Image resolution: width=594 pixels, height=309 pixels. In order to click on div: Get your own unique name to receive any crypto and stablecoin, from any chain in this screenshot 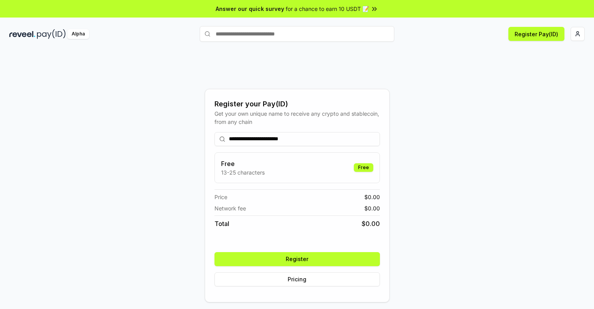, I will do `click(297, 118)`.